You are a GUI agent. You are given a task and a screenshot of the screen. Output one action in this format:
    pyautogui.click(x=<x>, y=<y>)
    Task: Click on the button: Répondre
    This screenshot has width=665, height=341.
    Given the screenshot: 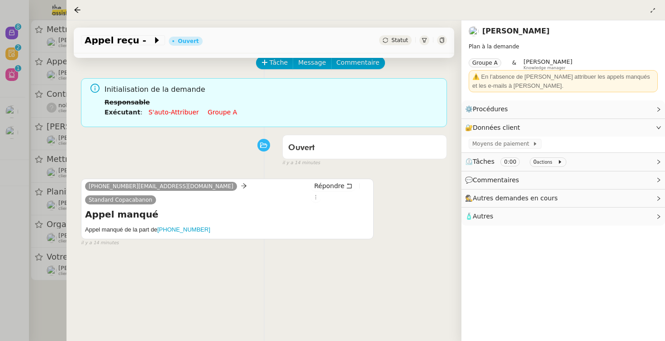 What is the action you would take?
    pyautogui.click(x=333, y=186)
    